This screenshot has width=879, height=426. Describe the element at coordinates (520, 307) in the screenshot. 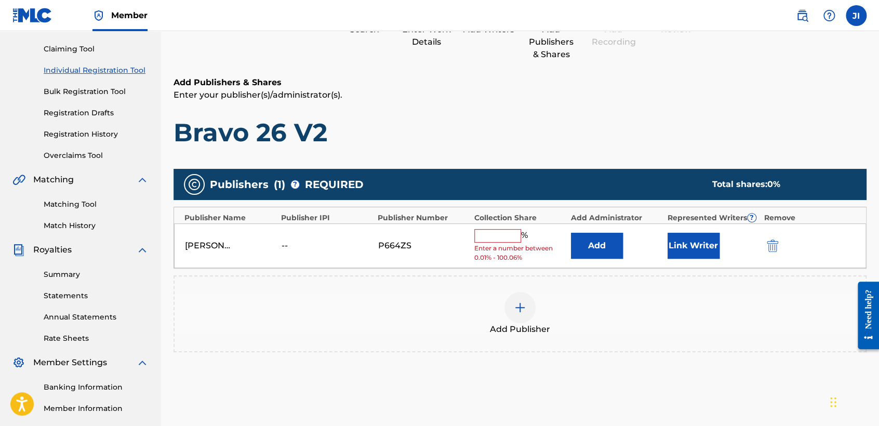

I see `img: add` at that location.